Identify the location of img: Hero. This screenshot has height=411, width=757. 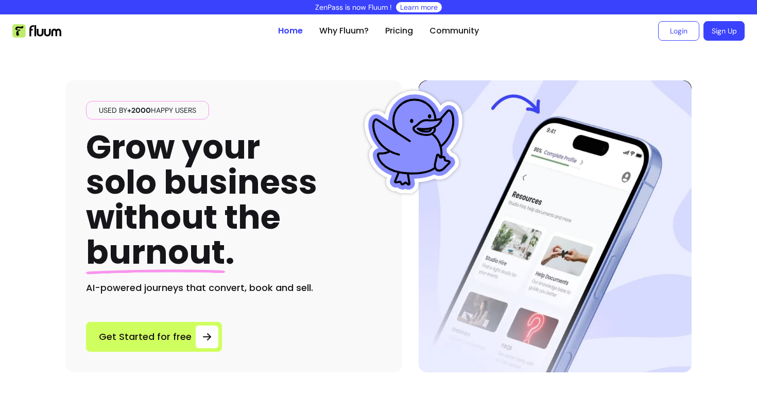
(555, 226).